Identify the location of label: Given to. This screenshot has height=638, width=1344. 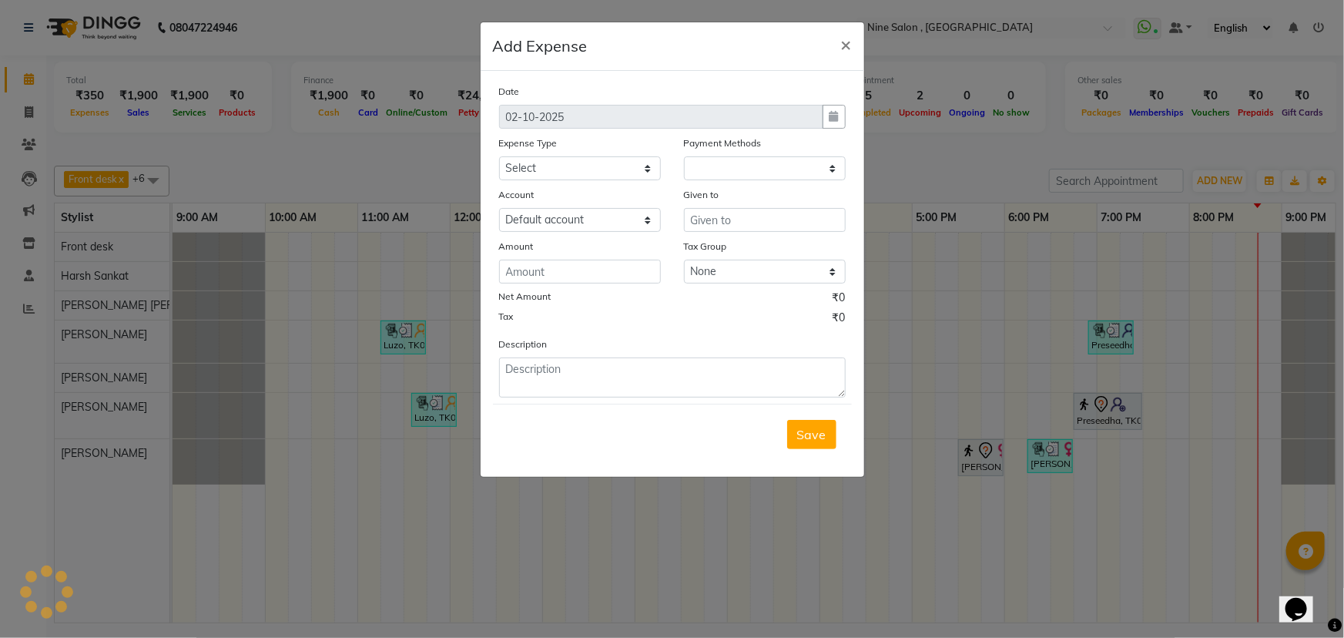
(702, 195).